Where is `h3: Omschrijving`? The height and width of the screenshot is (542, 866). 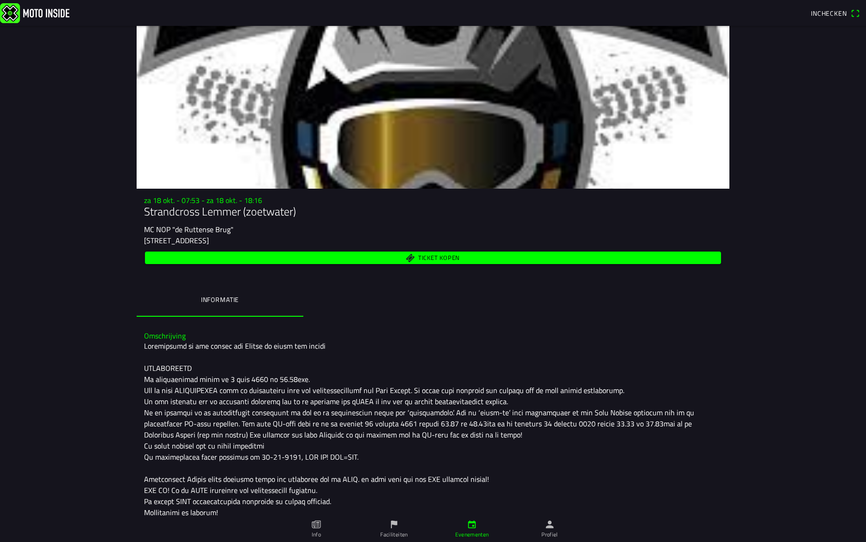
h3: Omschrijving is located at coordinates (433, 336).